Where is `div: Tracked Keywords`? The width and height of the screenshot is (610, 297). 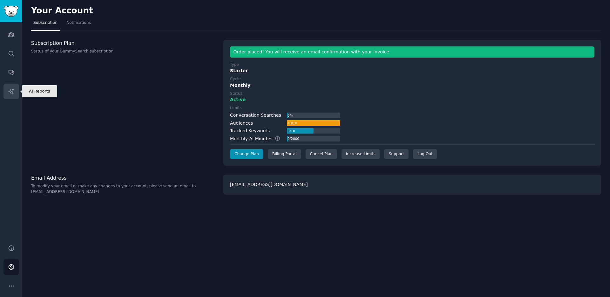
div: Tracked Keywords is located at coordinates (250, 131).